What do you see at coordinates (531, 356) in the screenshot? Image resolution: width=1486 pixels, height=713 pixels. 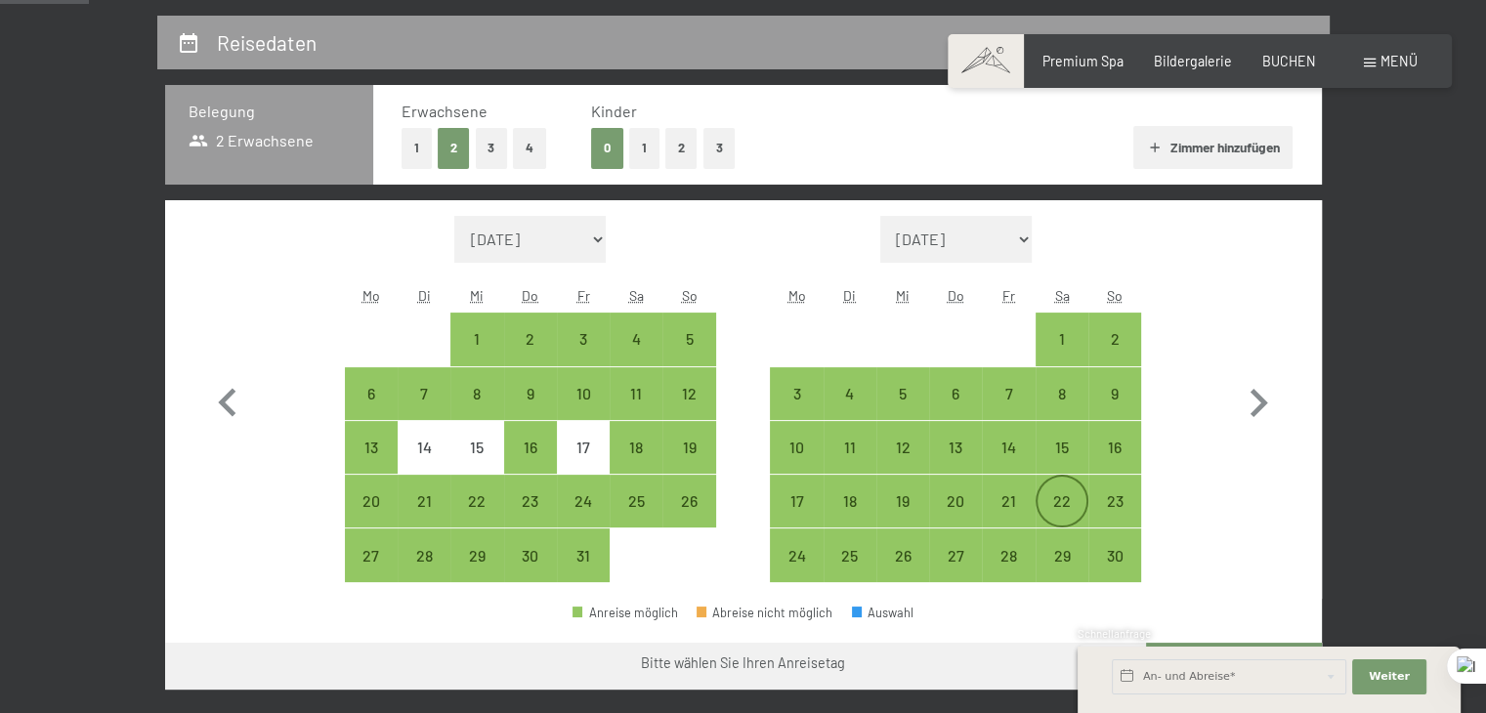 I see `div: 2` at bounding box center [531, 356].